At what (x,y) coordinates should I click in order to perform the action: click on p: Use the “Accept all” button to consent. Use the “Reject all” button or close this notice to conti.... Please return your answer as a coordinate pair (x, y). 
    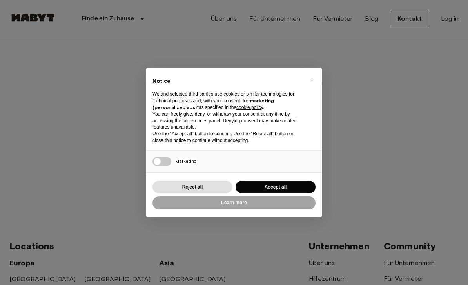
    Looking at the image, I should click on (228, 137).